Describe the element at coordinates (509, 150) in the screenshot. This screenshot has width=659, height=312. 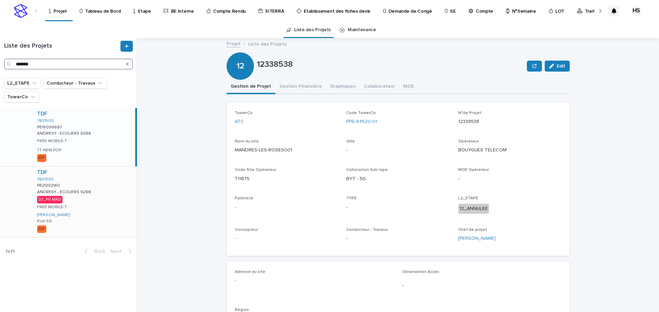
I see `p: BOUYGUES TELECOM` at that location.